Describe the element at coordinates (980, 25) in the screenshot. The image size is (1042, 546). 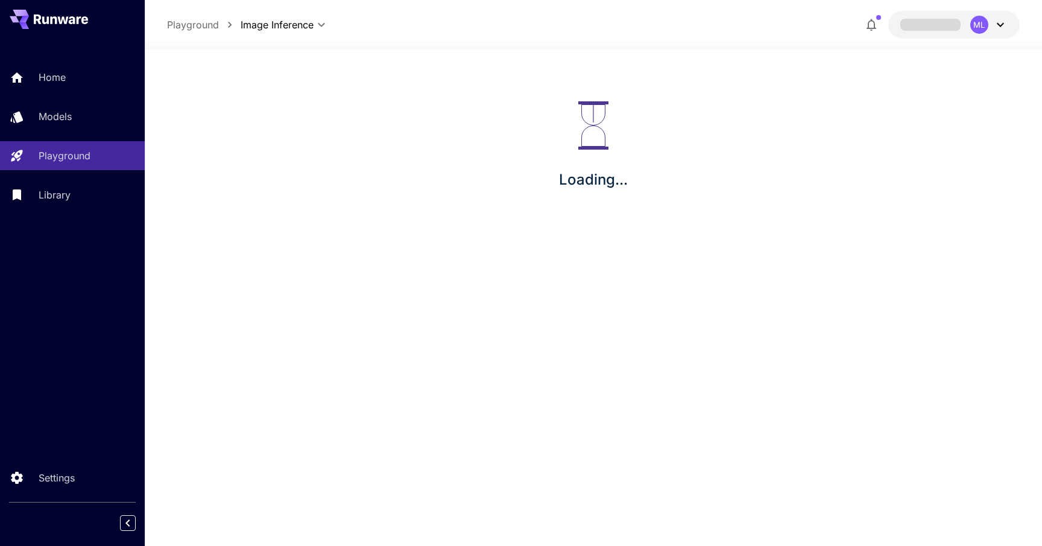
I see `div: ML` at that location.